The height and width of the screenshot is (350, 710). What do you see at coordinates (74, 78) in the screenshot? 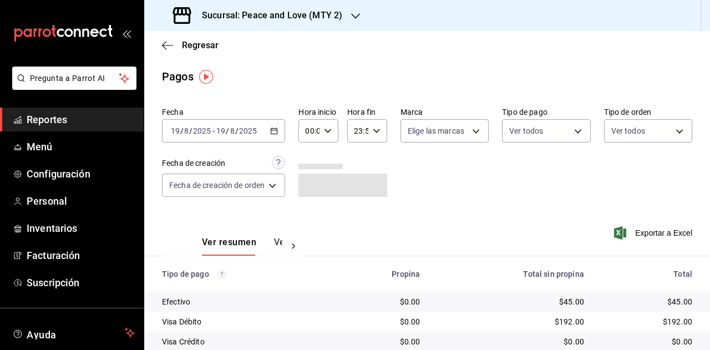
I see `span: Pregunta a Parrot AI` at bounding box center [74, 78].